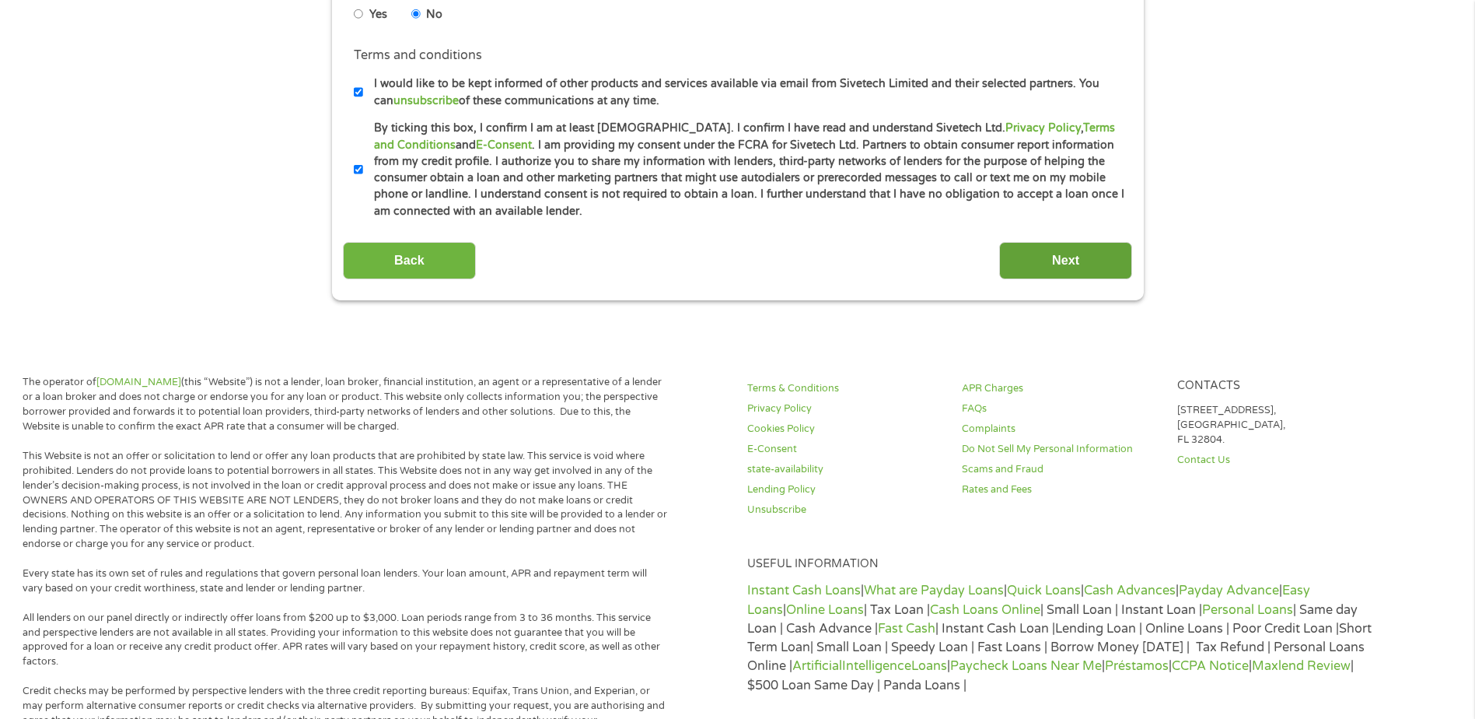  Describe the element at coordinates (434, 15) in the screenshot. I see `label: No` at that location.